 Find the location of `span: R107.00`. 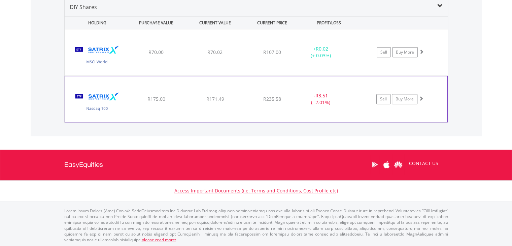

span: R107.00 is located at coordinates (272, 52).